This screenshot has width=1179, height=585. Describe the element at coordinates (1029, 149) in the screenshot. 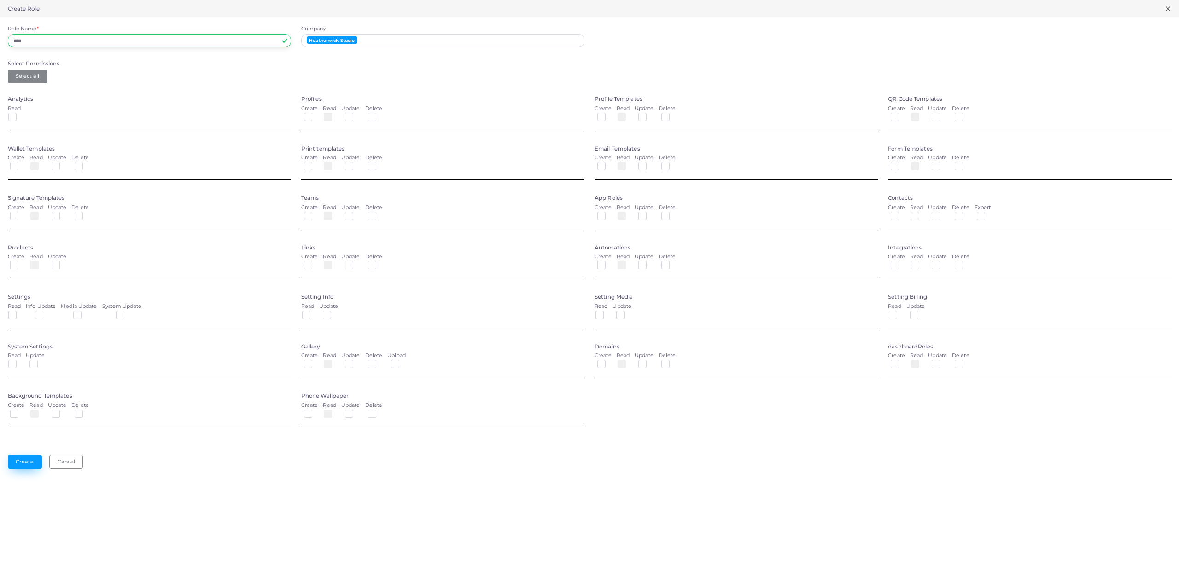

I see `h5: Form Templates` at that location.